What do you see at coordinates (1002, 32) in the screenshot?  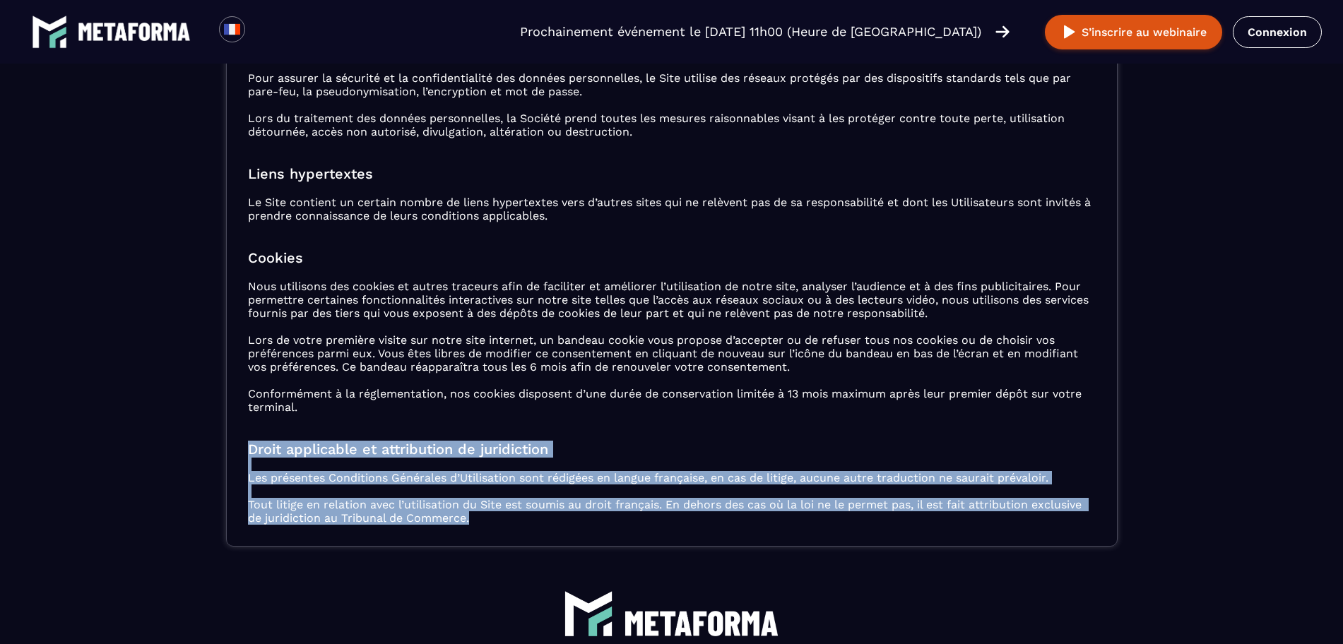 I see `img: arrow-right` at bounding box center [1002, 32].